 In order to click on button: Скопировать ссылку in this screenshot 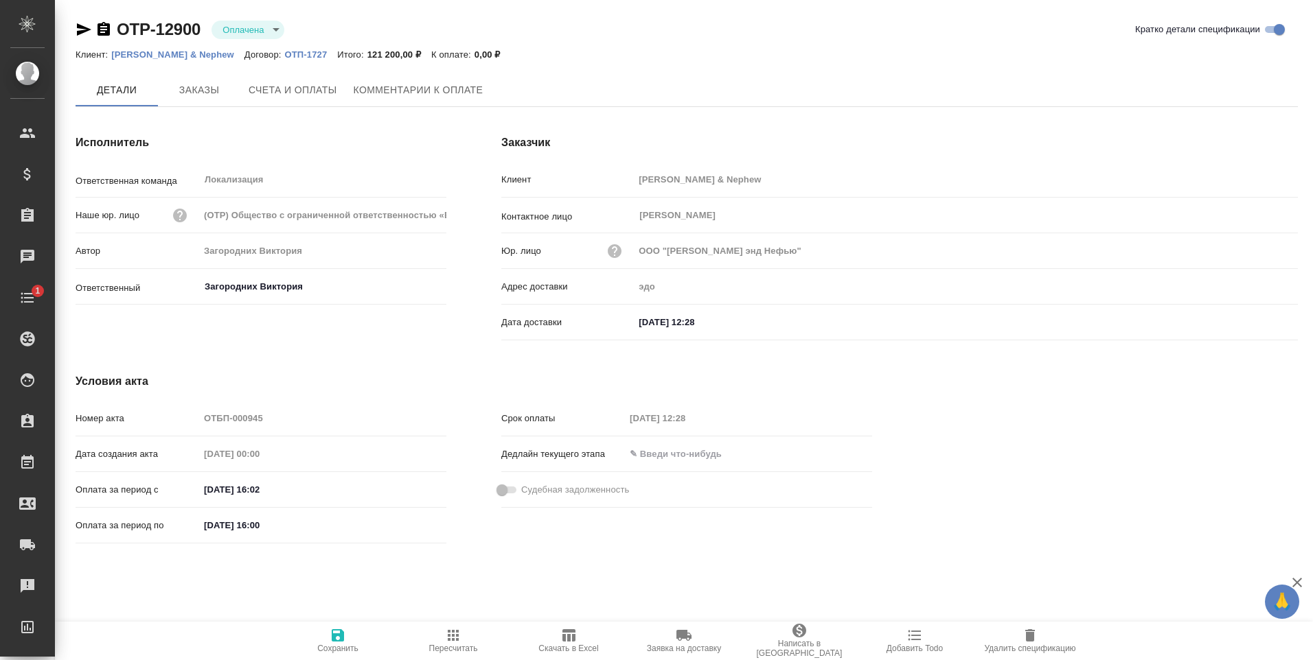, I will do `click(104, 30)`.